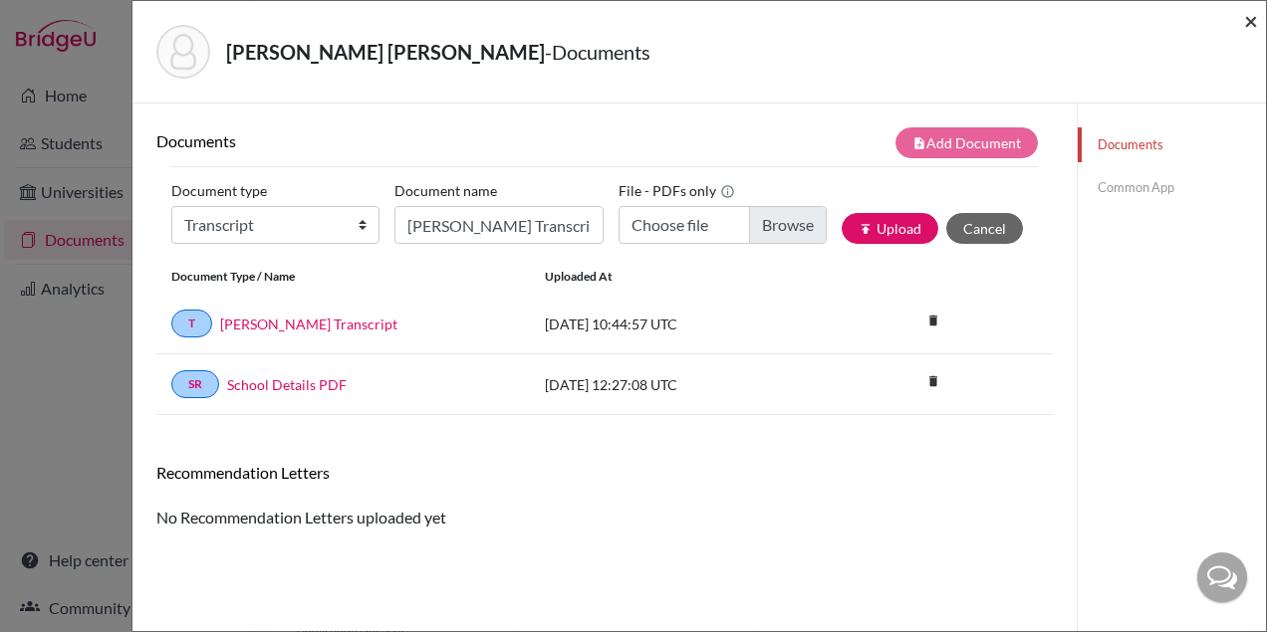 This screenshot has width=1267, height=632. I want to click on a: Documents, so click(1171, 144).